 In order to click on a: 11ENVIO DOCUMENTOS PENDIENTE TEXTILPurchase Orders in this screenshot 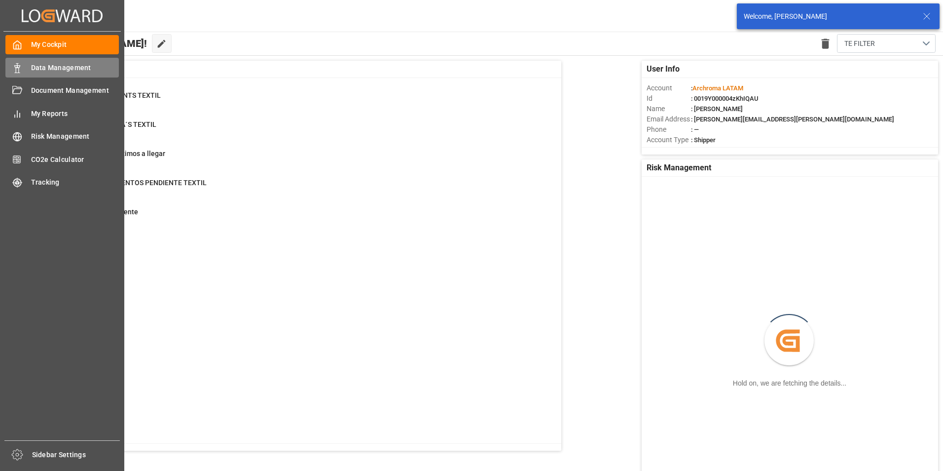, I will do `click(300, 188)`.